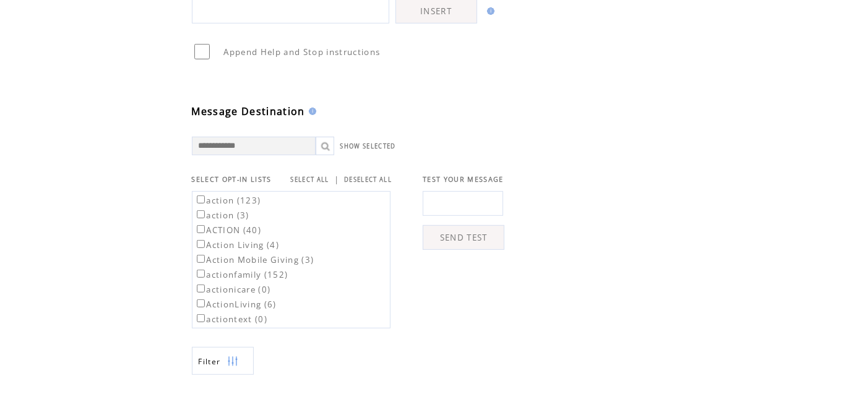  What do you see at coordinates (228, 201) in the screenshot?
I see `label: action (123)` at bounding box center [228, 201].